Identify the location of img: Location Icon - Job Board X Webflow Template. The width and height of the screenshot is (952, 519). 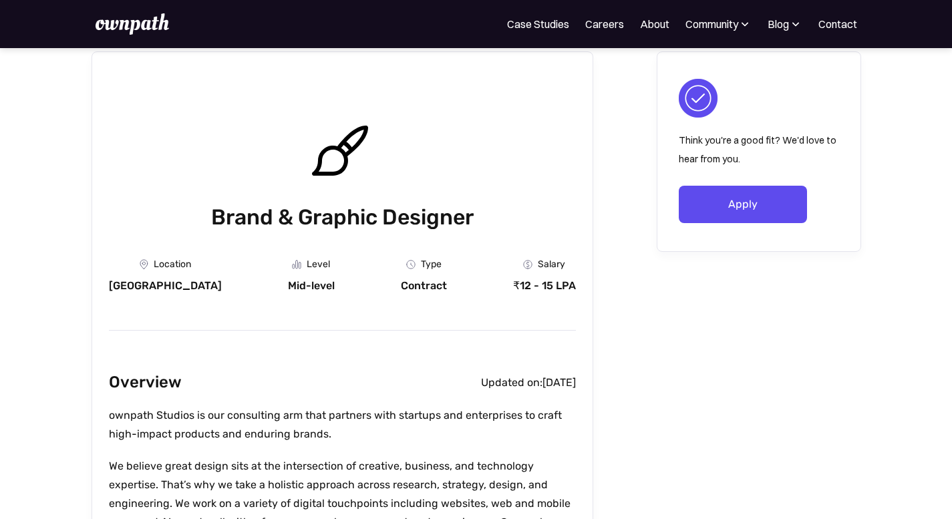
(144, 265).